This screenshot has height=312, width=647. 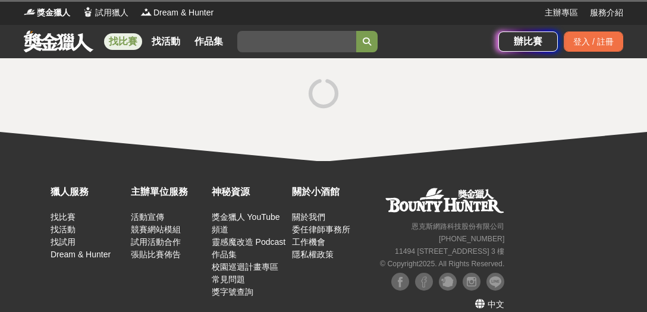 I want to click on span: 獎金獵人, so click(x=54, y=12).